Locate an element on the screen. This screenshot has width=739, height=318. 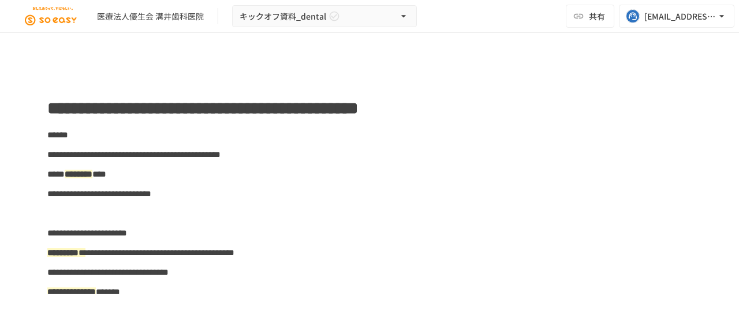
div: 医療法人優生会 溝井歯科医院 is located at coordinates (150, 16).